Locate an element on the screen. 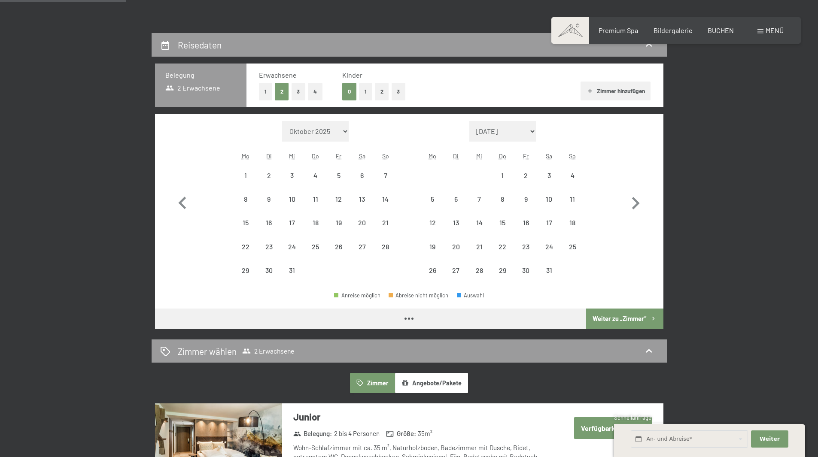  div: 16 is located at coordinates (526, 230).